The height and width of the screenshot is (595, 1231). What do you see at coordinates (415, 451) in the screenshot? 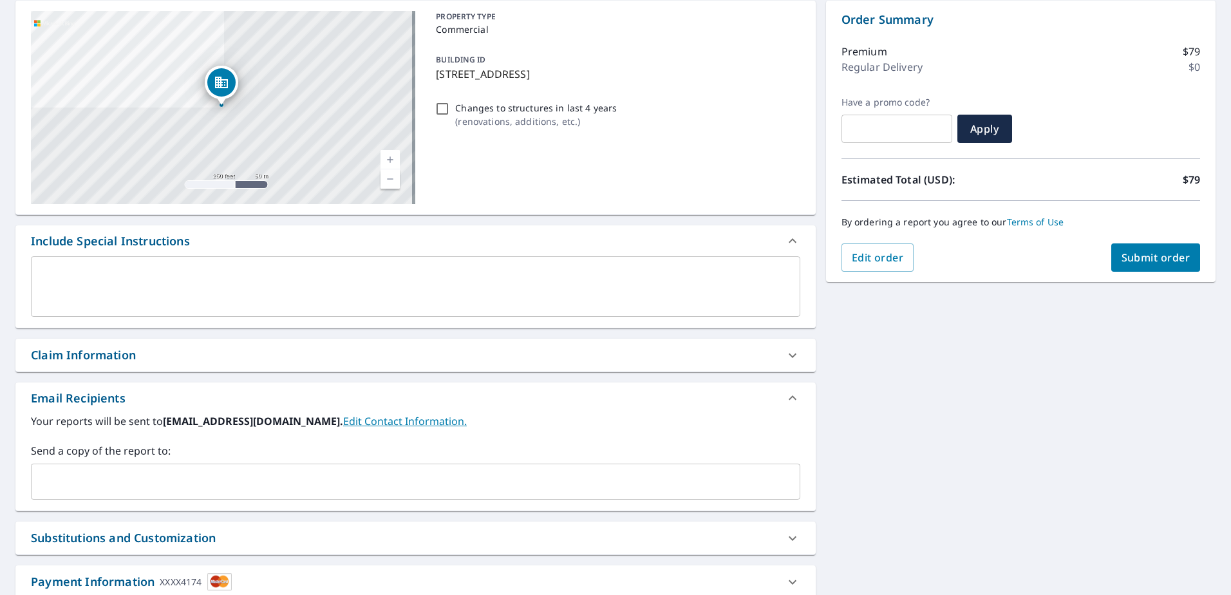
I see `label: Send a copy of the report to:` at bounding box center [415, 451].